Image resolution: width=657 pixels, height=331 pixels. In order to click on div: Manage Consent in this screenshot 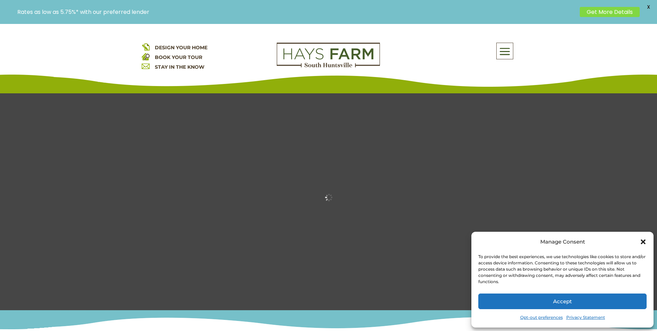, I will do `click(563, 242)`.